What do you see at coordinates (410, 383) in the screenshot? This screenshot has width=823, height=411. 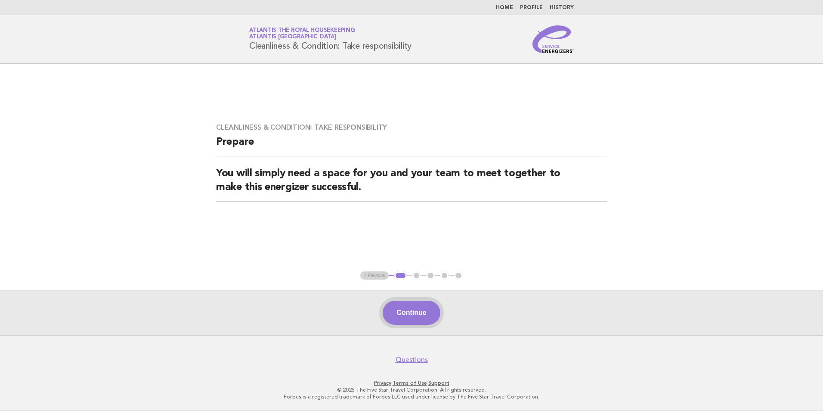 I see `a: Terms of Use` at bounding box center [410, 383].